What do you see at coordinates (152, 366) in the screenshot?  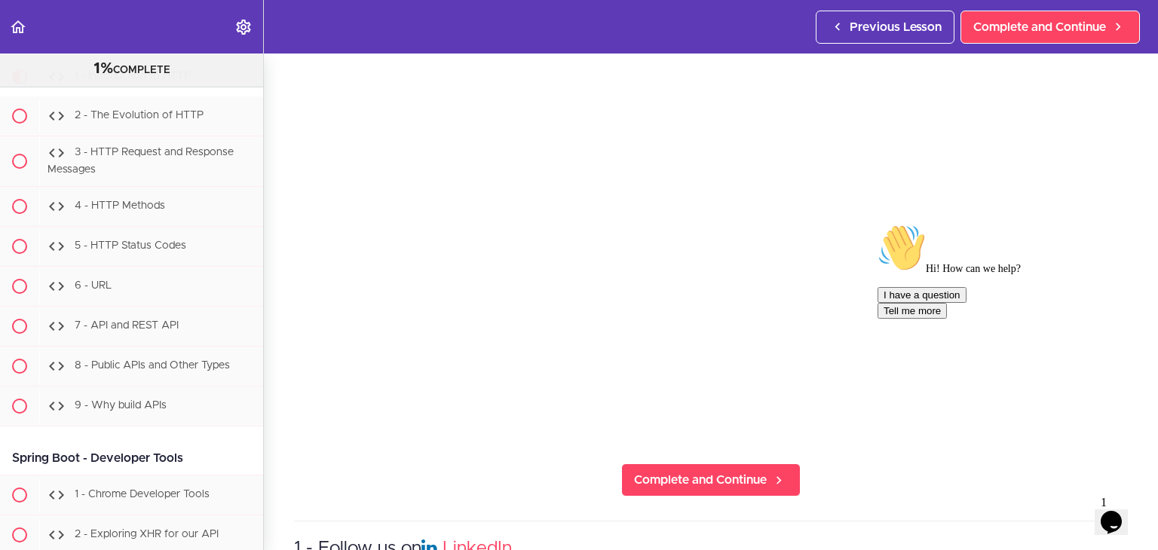 I see `span: 8 - Public APIs and Other Types` at bounding box center [152, 366].